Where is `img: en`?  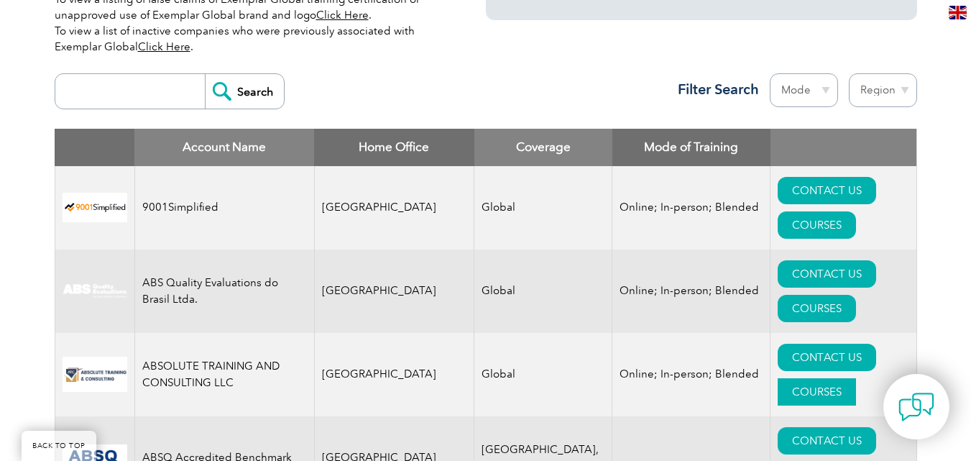
img: en is located at coordinates (958, 12).